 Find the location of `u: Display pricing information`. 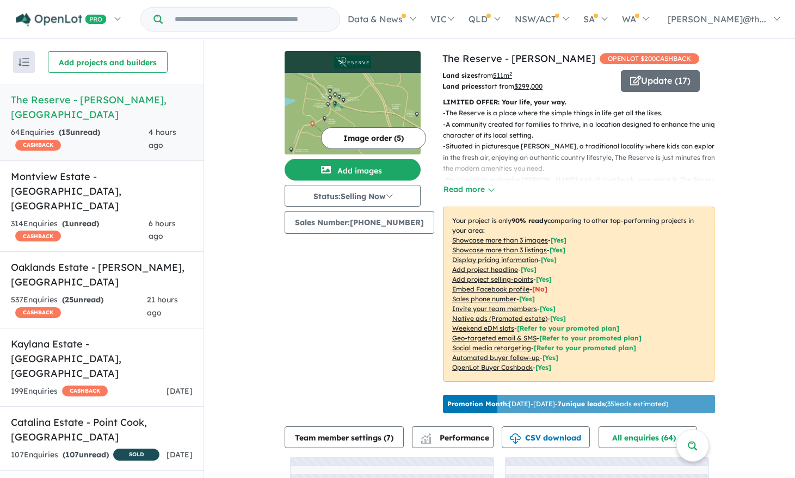

u: Display pricing information is located at coordinates (495, 260).